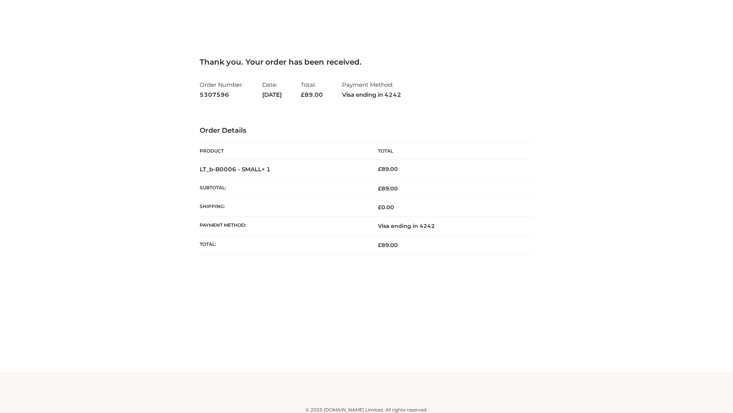  What do you see at coordinates (283, 226) in the screenshot?
I see `th: Payment method:` at bounding box center [283, 226].